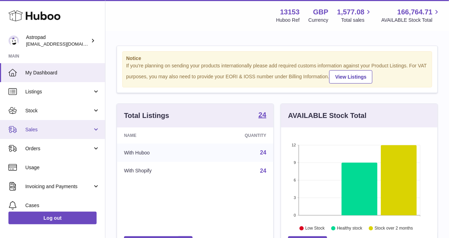 Image resolution: width=449 pixels, height=238 pixels. Describe the element at coordinates (59, 130) in the screenshot. I see `span: Sales` at that location.